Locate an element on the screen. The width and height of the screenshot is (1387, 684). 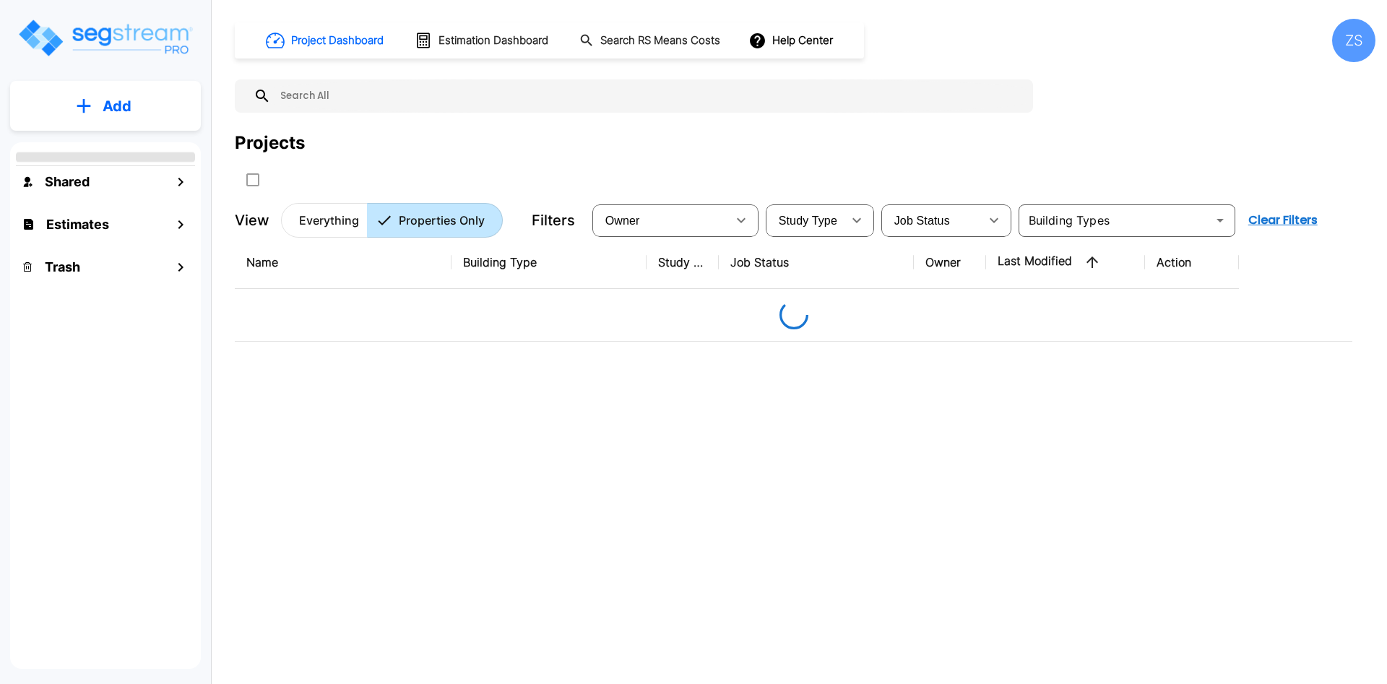
button: Open is located at coordinates (1220, 220).